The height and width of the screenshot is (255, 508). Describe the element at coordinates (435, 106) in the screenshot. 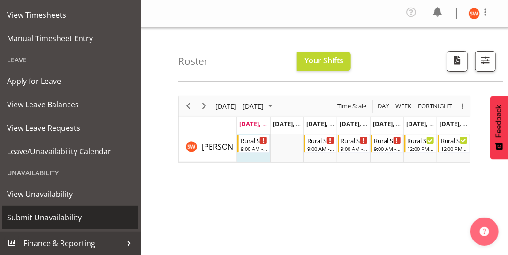

I see `span: Fortnight` at that location.